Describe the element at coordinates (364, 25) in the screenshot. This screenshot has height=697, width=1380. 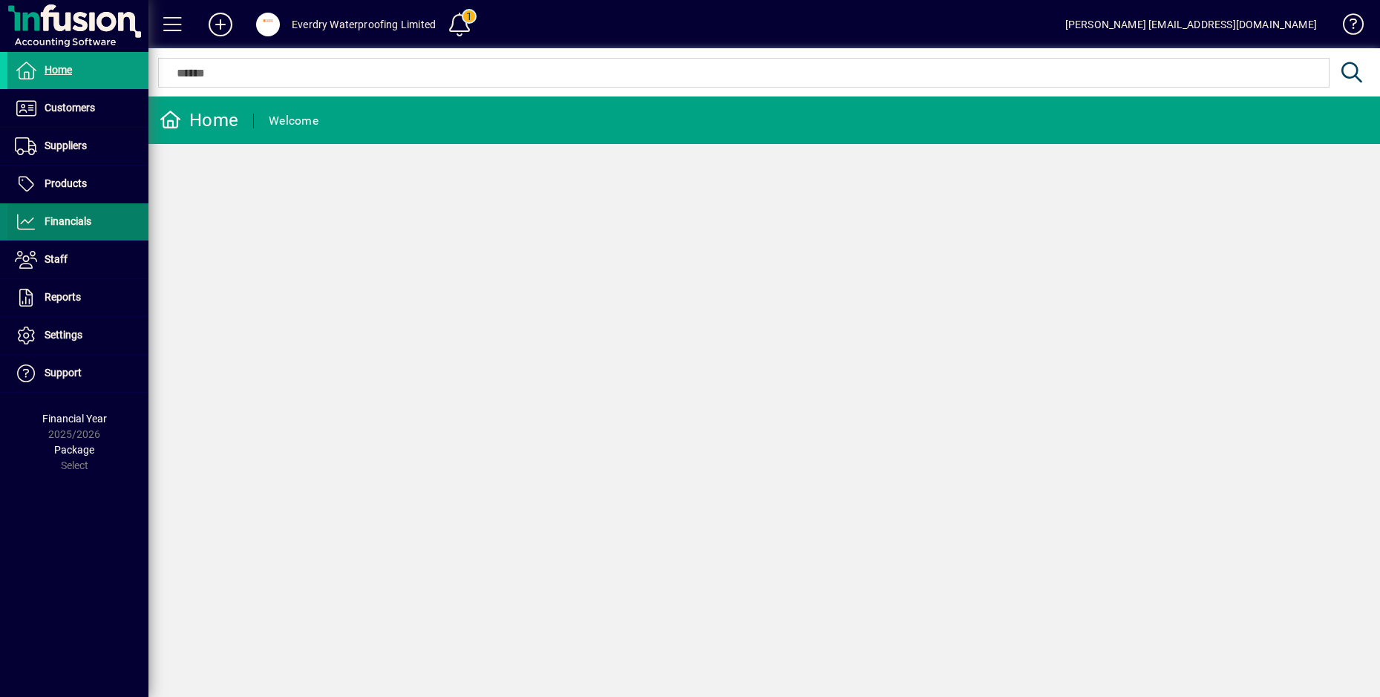
I see `div: Everdry Waterproofing Limited` at that location.